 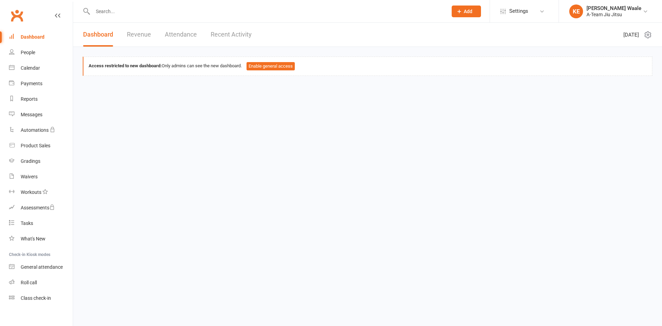 What do you see at coordinates (41, 68) in the screenshot?
I see `a: Calendar` at bounding box center [41, 68].